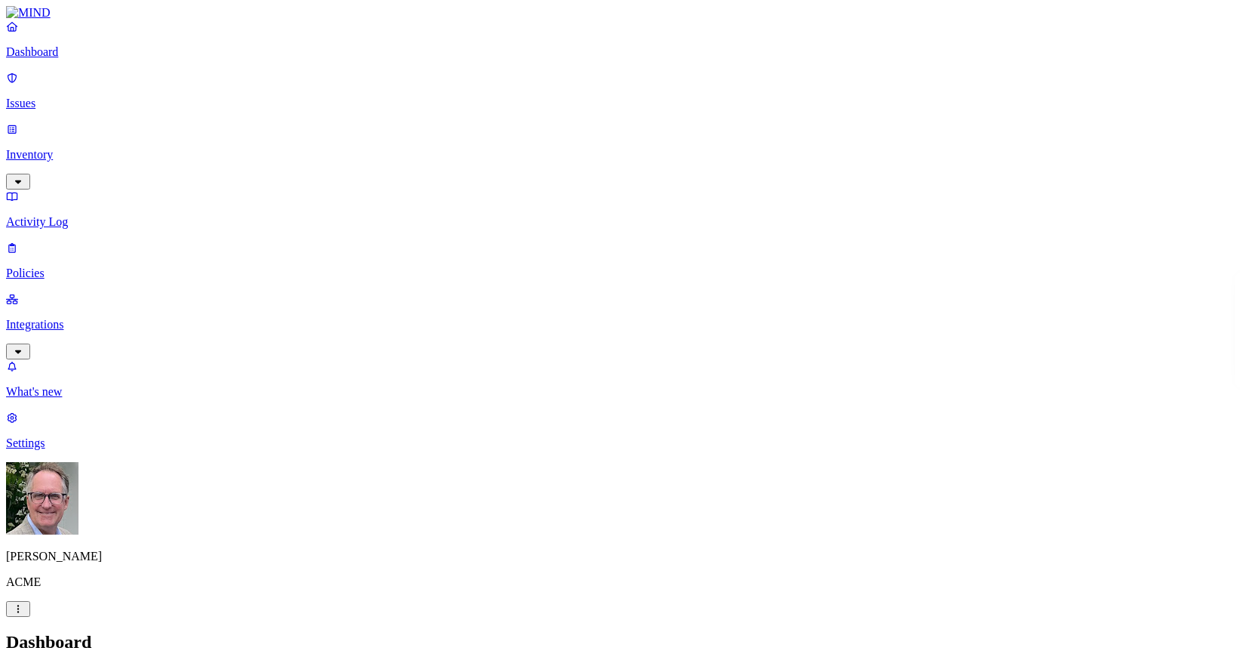  What do you see at coordinates (620, 39) in the screenshot?
I see `a: Dashboard` at bounding box center [620, 39].